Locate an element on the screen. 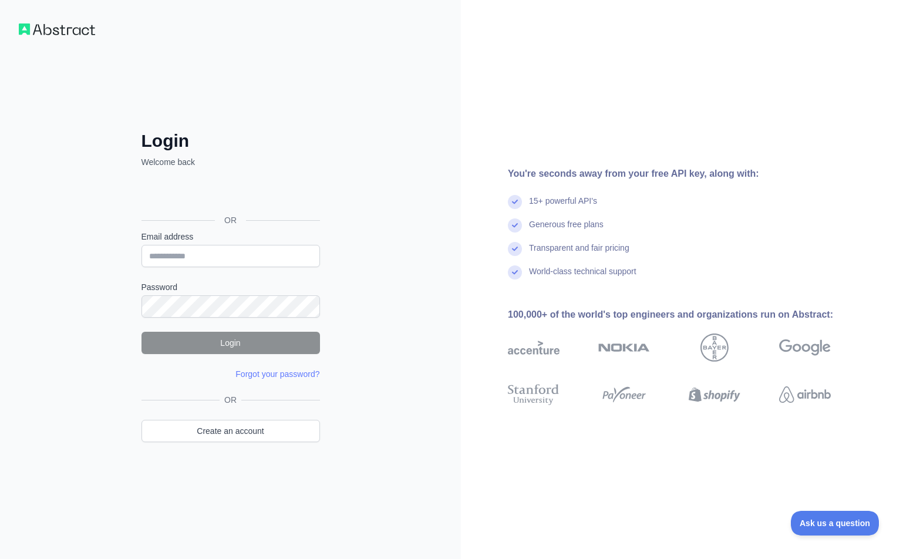 This screenshot has height=559, width=903. img: google is located at coordinates (805, 348).